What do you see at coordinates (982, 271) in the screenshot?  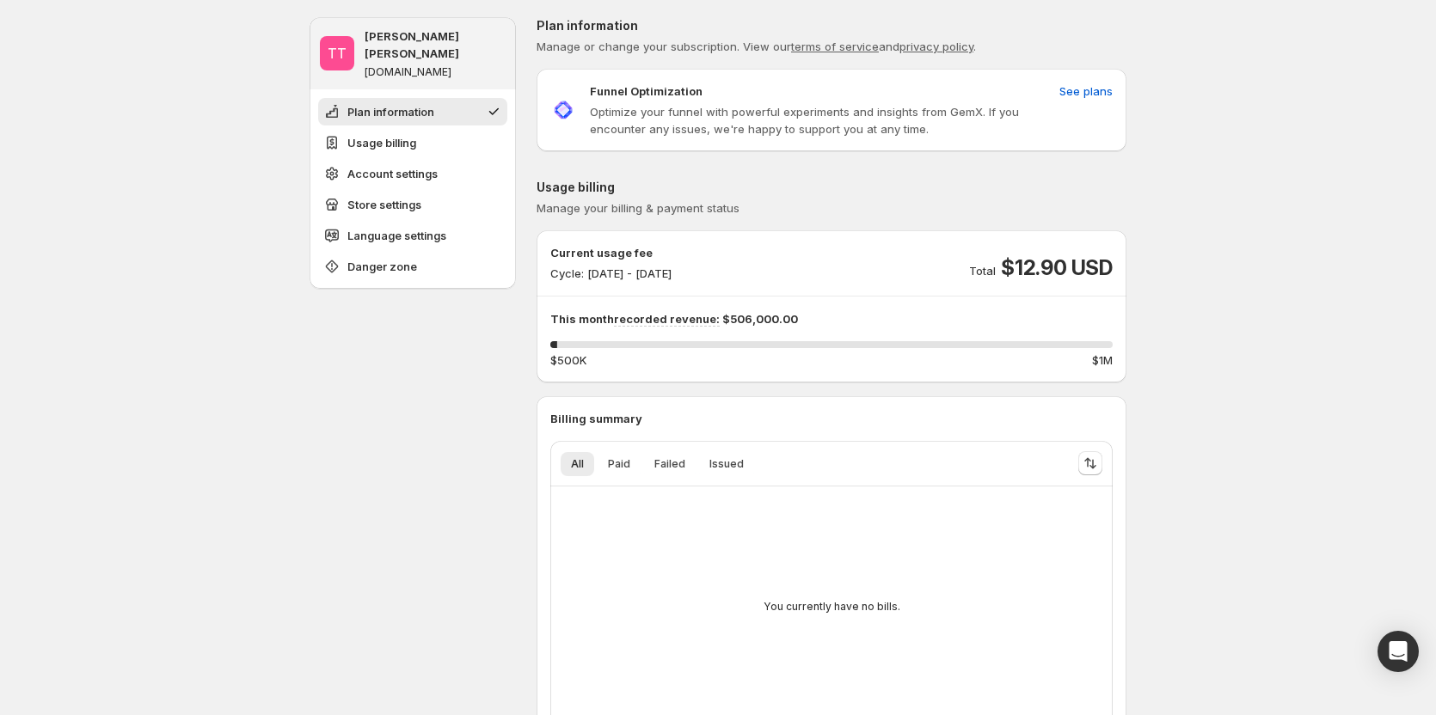 I see `p: Total` at bounding box center [982, 271].